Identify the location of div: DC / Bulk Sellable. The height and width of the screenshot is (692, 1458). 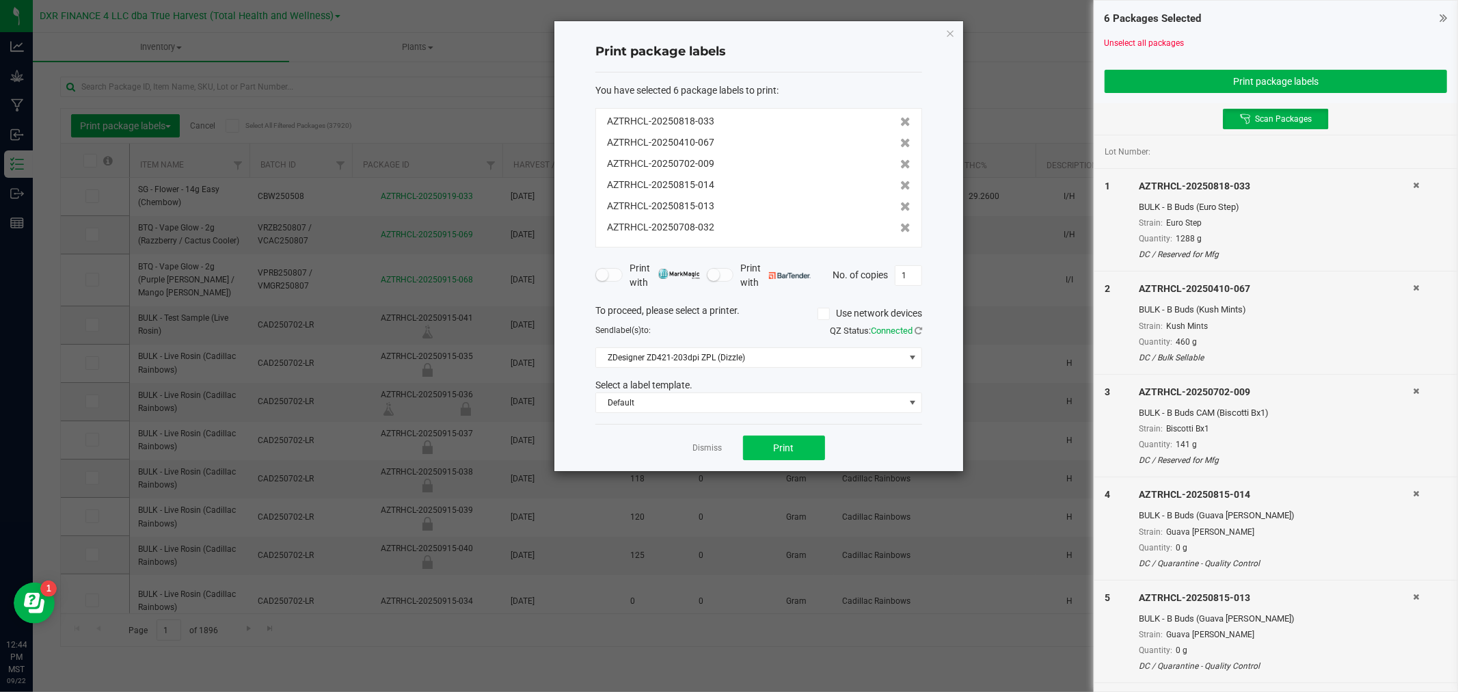
(1275, 357).